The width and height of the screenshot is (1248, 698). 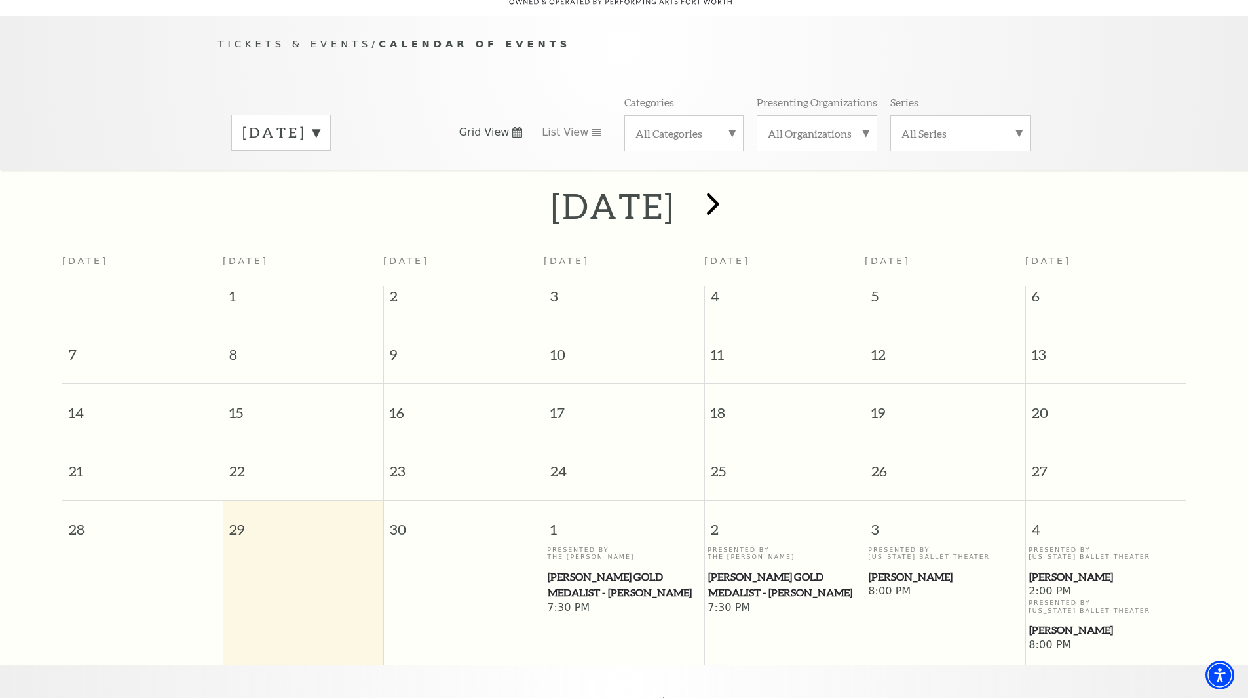 What do you see at coordinates (945, 299) in the screenshot?
I see `span: 5` at bounding box center [945, 299].